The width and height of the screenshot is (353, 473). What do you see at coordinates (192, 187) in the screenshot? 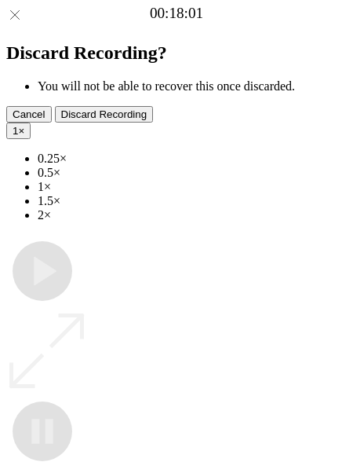
I see `li: 1×` at bounding box center [192, 187].